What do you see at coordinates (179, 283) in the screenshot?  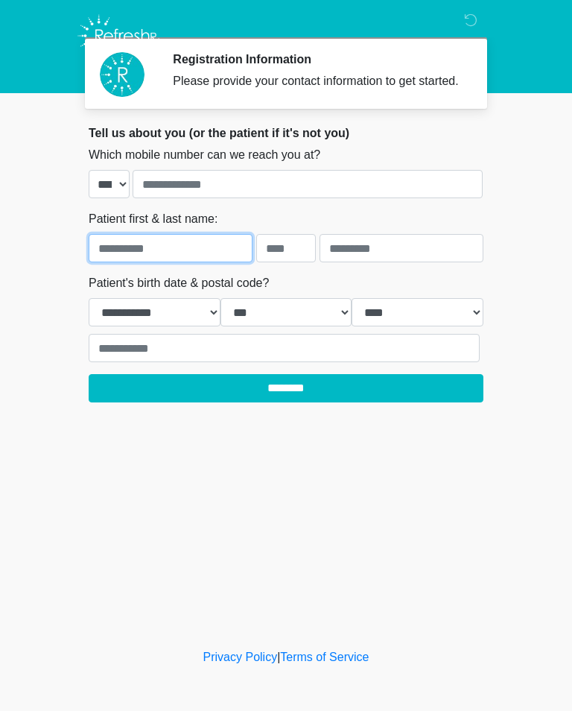 I see `label: Patient's birth date & postal code?` at bounding box center [179, 283].